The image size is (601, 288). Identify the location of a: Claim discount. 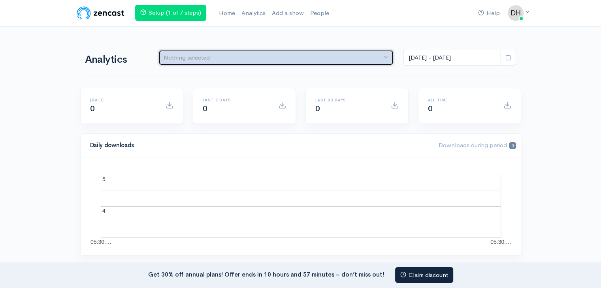
(424, 275).